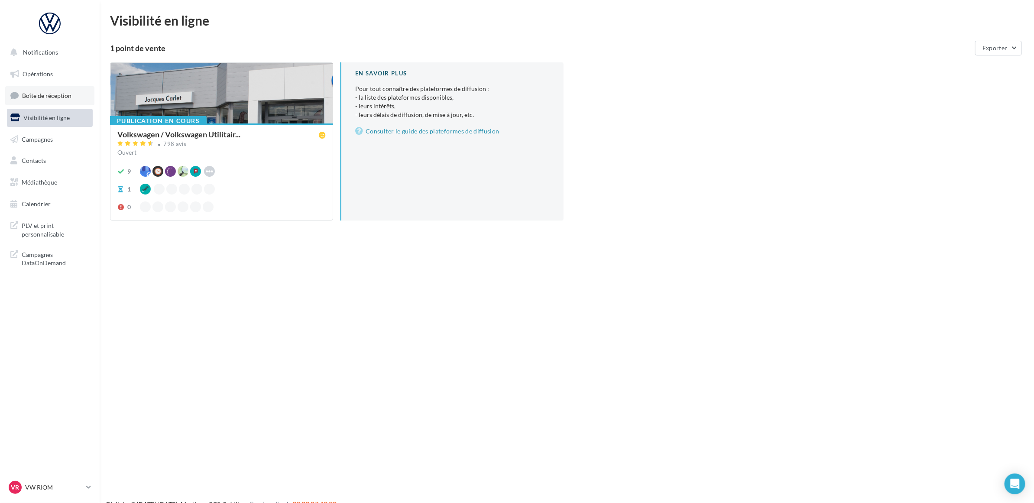 The height and width of the screenshot is (503, 1034). Describe the element at coordinates (179, 134) in the screenshot. I see `span: Volkswagen / Volkswagen Utilitair...` at that location.